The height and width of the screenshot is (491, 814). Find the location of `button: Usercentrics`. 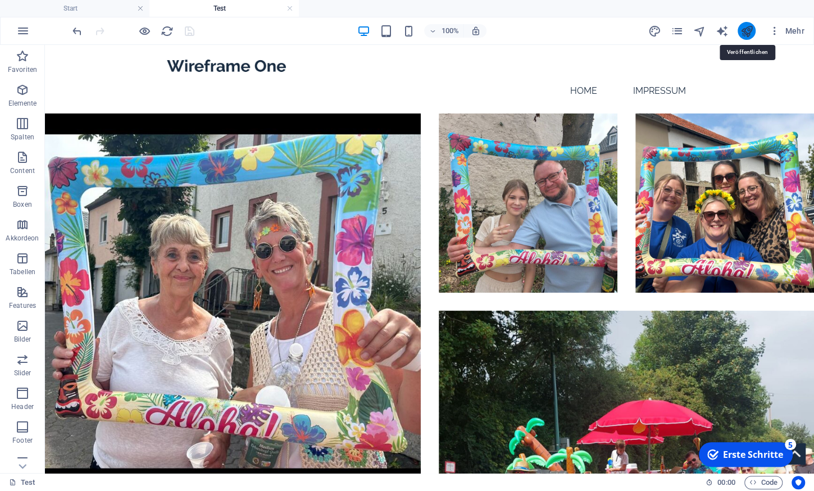

button: Usercentrics is located at coordinates (798, 483).